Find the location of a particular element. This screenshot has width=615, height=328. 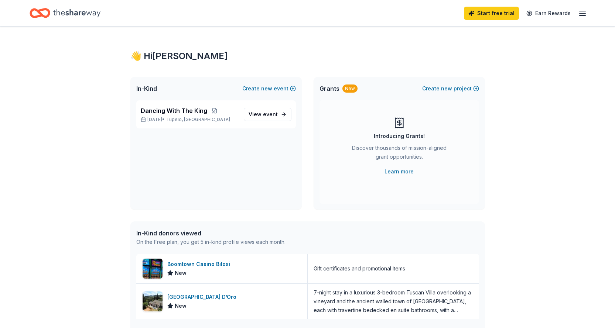

span: Grants is located at coordinates (329, 89).